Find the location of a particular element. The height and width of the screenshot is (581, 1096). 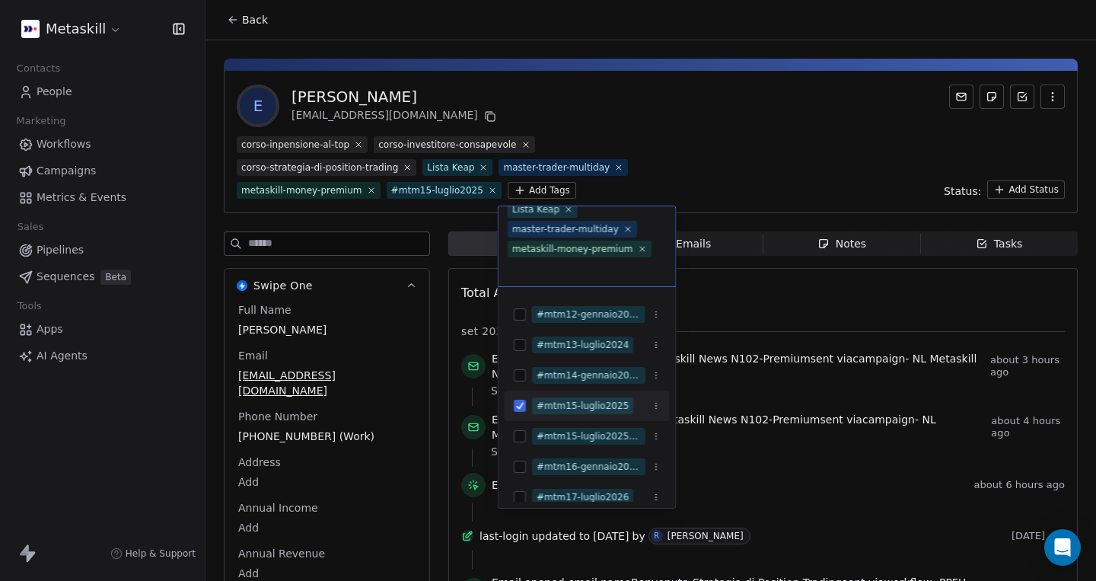

div: #mtm13-luglio2024 is located at coordinates (582, 345).